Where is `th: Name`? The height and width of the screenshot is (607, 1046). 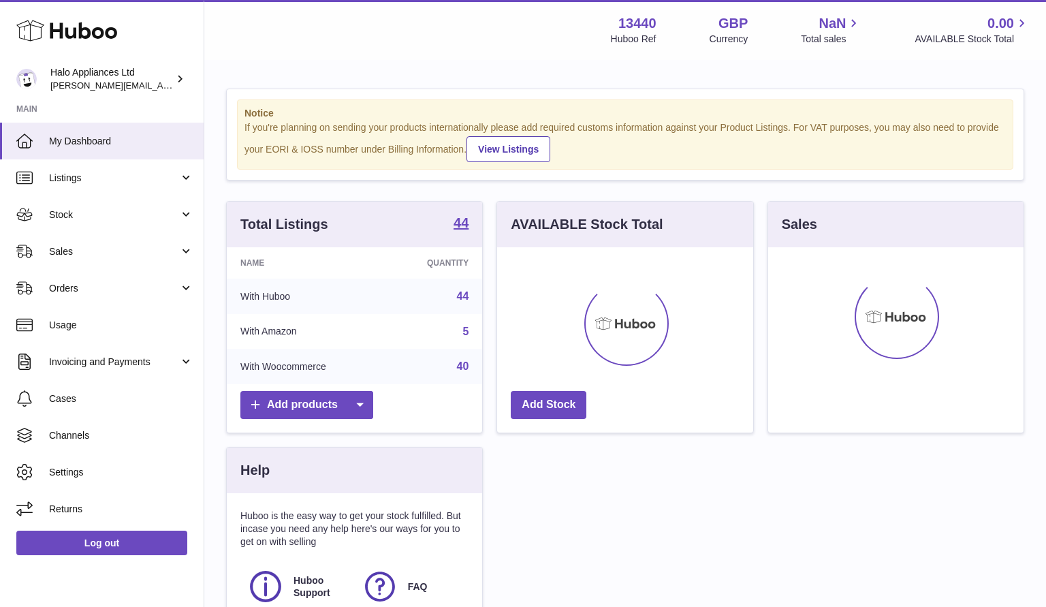
th: Name is located at coordinates (306, 263).